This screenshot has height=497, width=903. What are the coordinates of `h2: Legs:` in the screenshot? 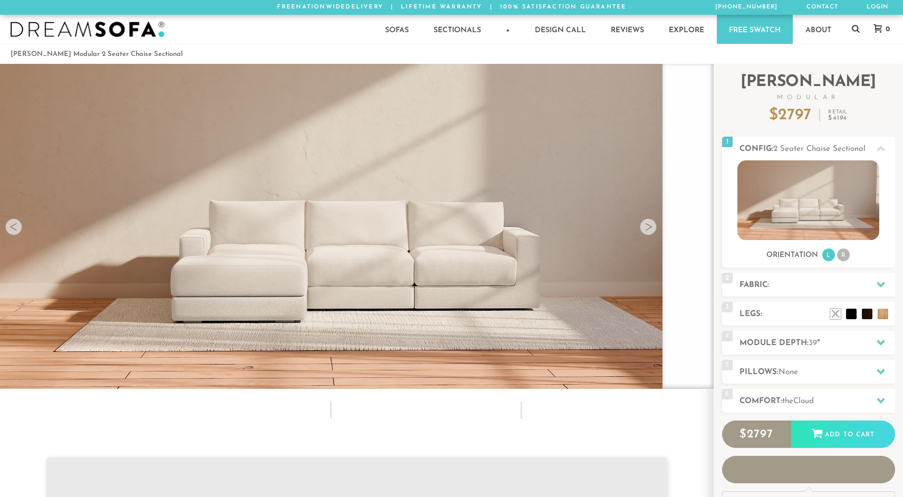 It's located at (817, 314).